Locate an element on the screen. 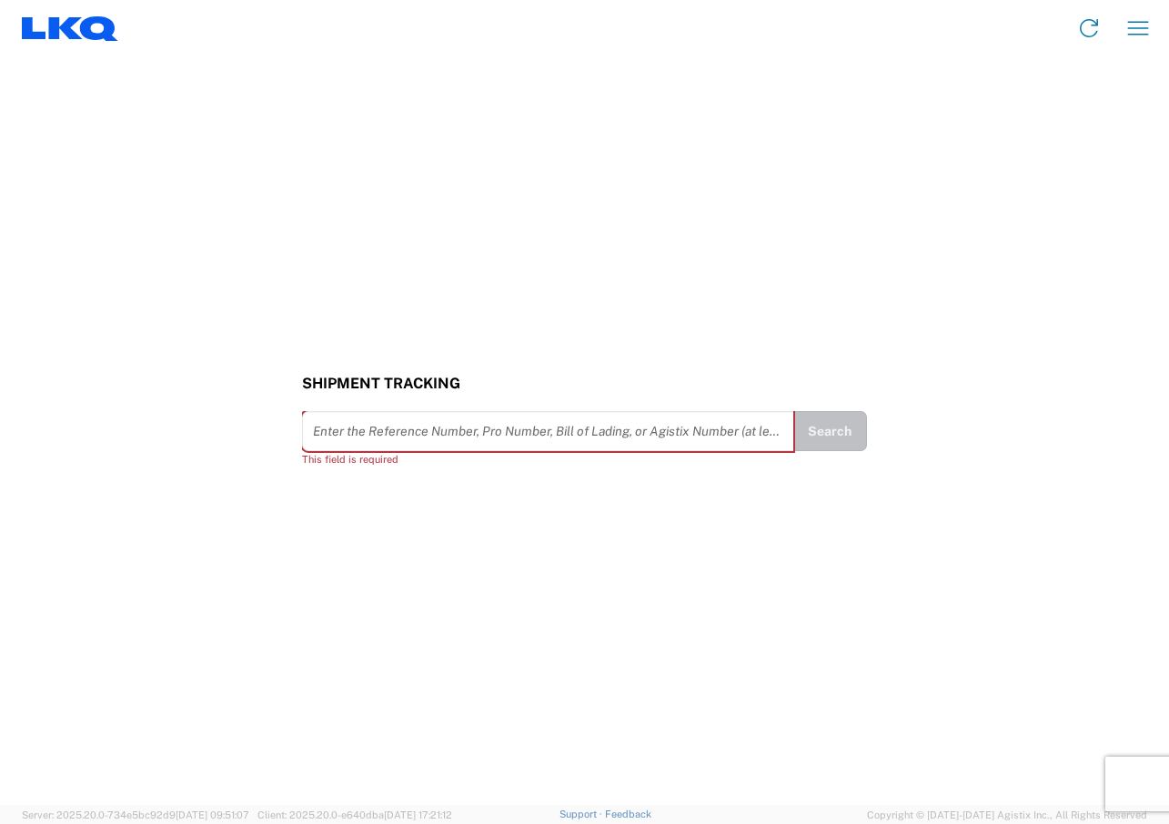 The image size is (1169, 824). span: Server: 2025.20.0-734e5bc92d9 is located at coordinates (136, 815).